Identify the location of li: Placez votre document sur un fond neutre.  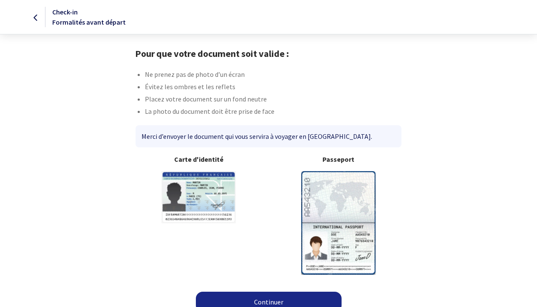
(273, 100).